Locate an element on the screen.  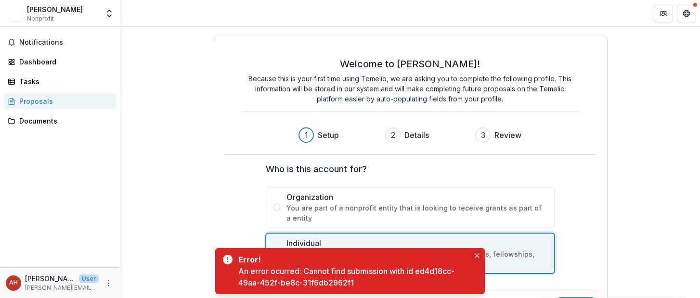
span: You are part of a nonprofit entity that is looking to receive grants as part of a entity is located at coordinates (417, 213).